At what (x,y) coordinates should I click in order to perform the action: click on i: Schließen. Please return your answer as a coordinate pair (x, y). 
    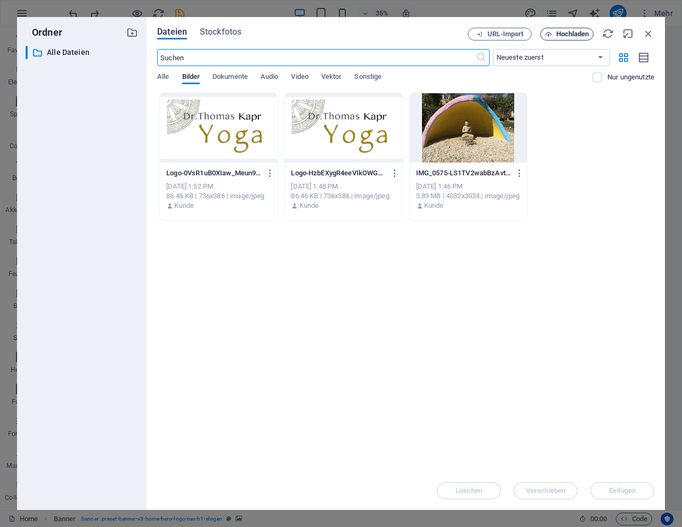
    Looking at the image, I should click on (649, 34).